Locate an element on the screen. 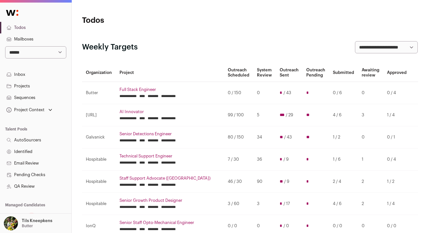  td: 5 is located at coordinates (265, 115).